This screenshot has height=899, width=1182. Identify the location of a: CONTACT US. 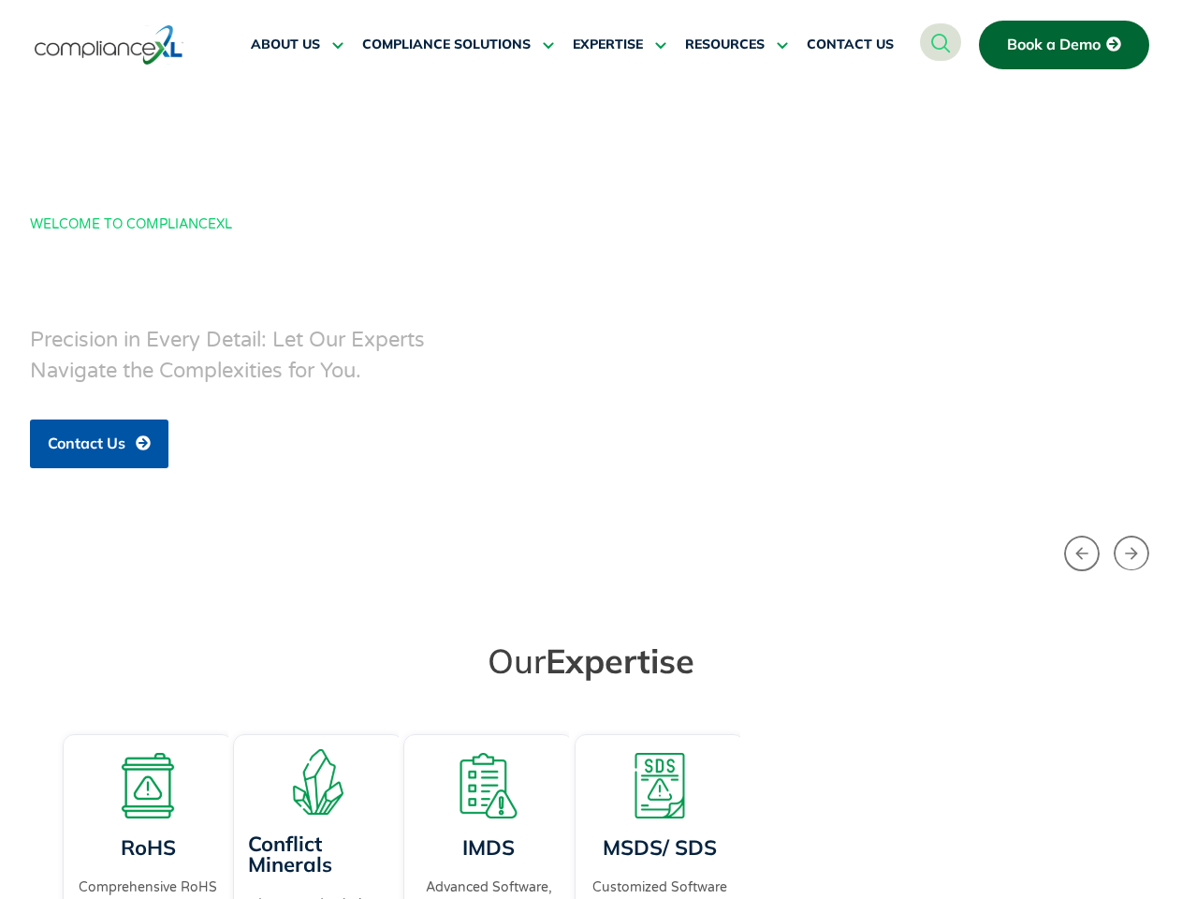
(850, 45).